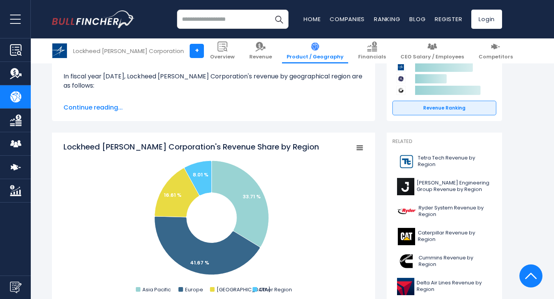  I want to click on li: $6.24 B, so click(214, 101).